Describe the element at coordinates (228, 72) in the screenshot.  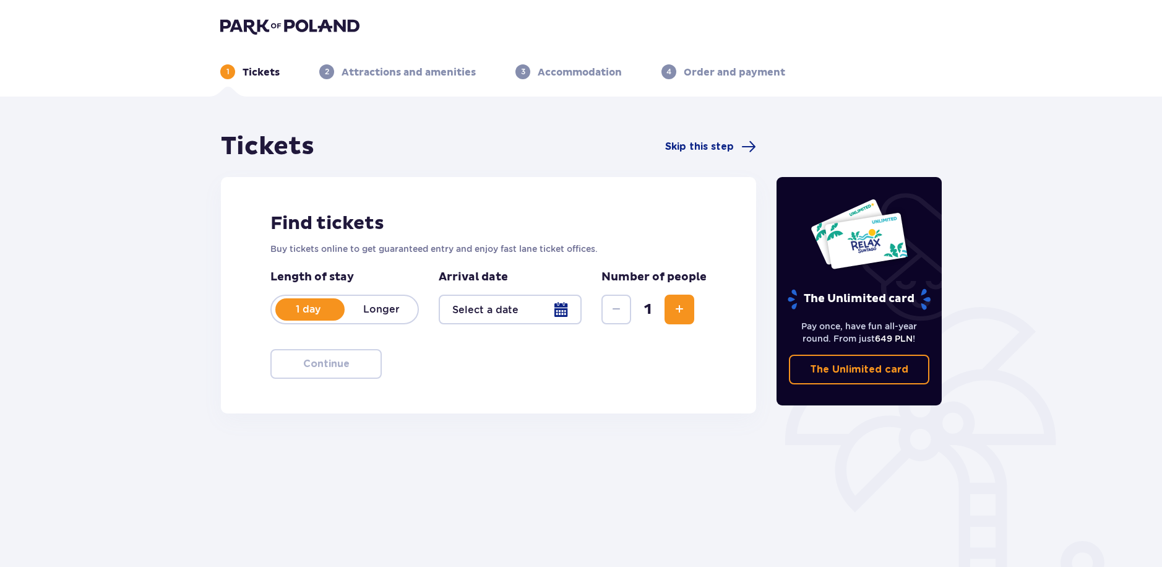
I see `p: 1` at that location.